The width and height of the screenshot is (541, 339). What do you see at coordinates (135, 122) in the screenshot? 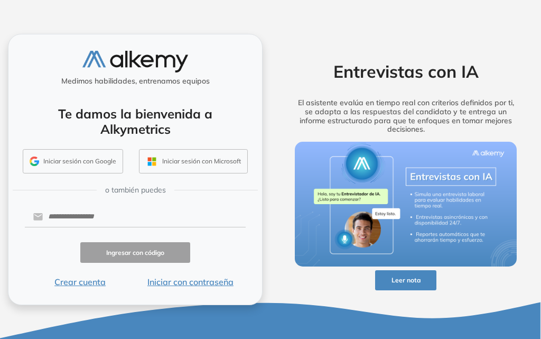
I see `h4: Te damos la bienvenida a Alkymetrics` at bounding box center [135, 122].